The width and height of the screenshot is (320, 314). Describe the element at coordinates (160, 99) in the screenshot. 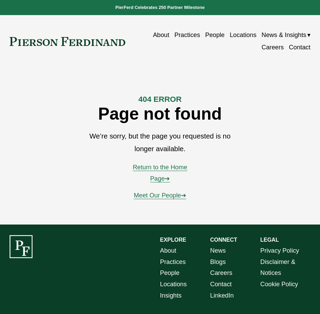

I see `strong: 404 ERROR` at that location.